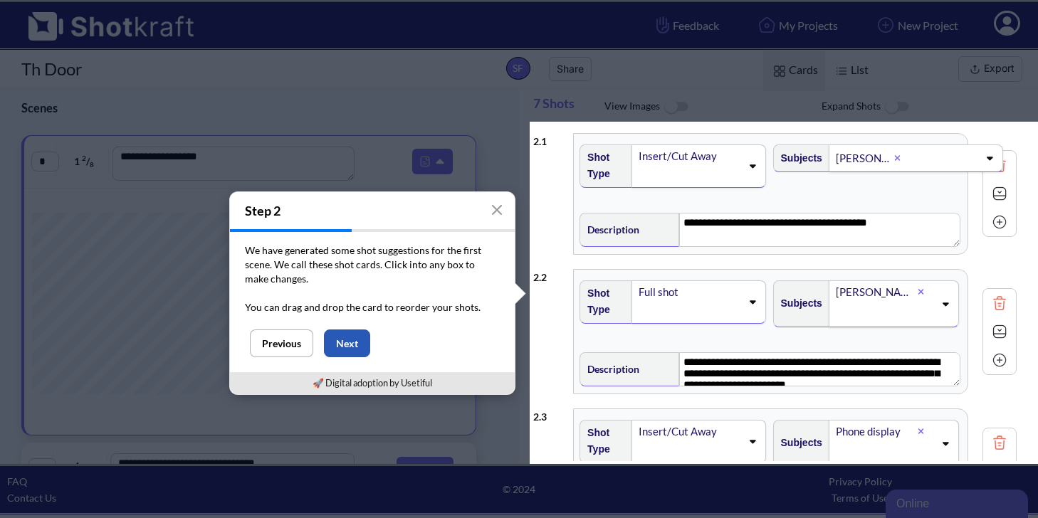 The height and width of the screenshot is (518, 1038). Describe the element at coordinates (550, 273) in the screenshot. I see `div: 2 . 2` at that location.